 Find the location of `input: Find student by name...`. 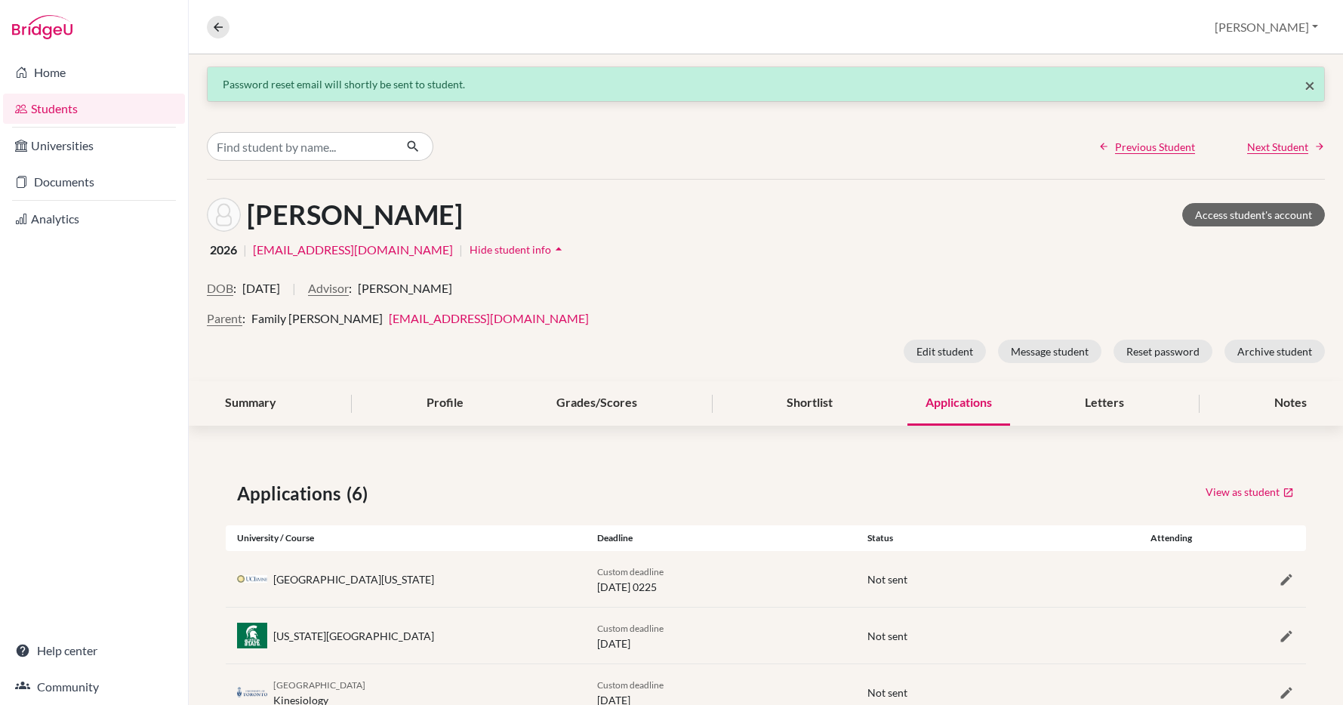

input: Find student by name... is located at coordinates (300, 146).